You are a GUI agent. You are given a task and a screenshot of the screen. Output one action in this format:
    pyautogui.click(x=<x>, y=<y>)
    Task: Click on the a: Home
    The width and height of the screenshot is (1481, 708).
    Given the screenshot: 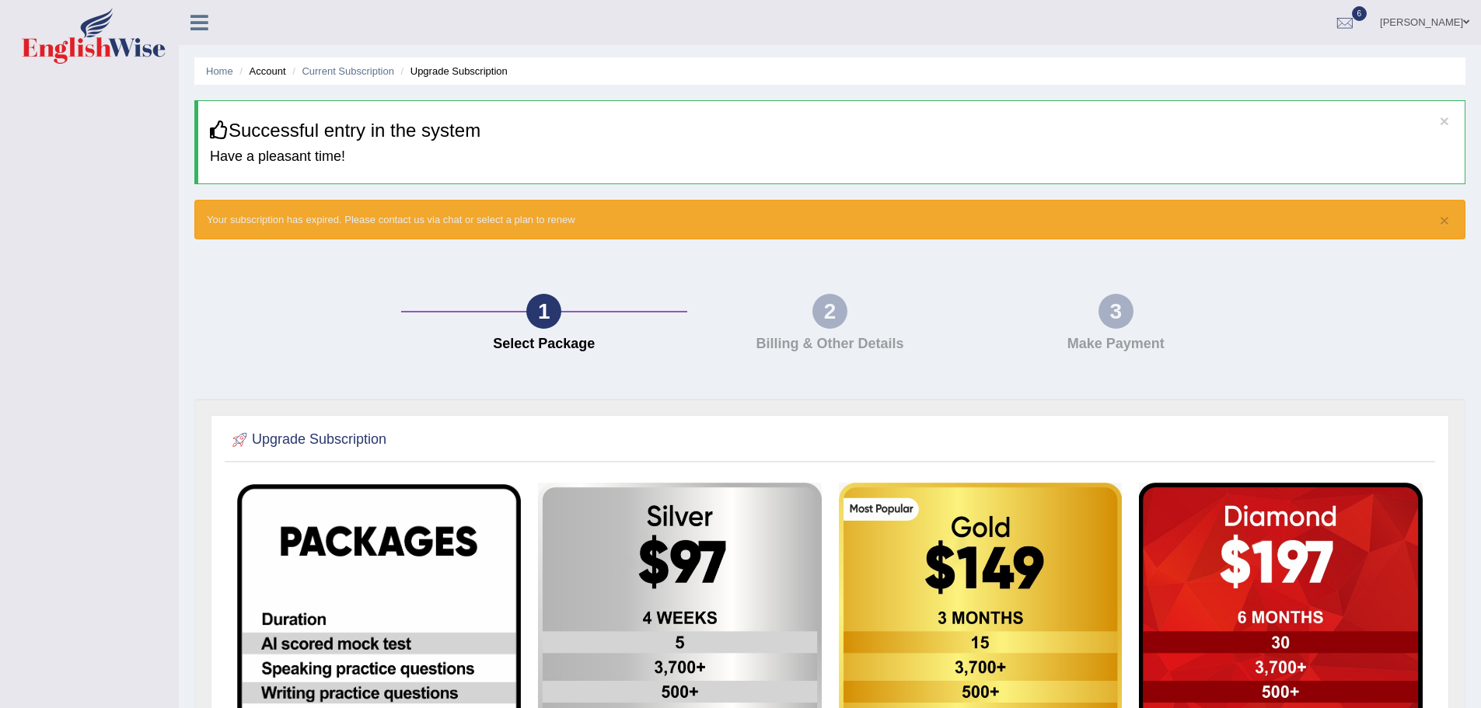 What is the action you would take?
    pyautogui.click(x=219, y=71)
    